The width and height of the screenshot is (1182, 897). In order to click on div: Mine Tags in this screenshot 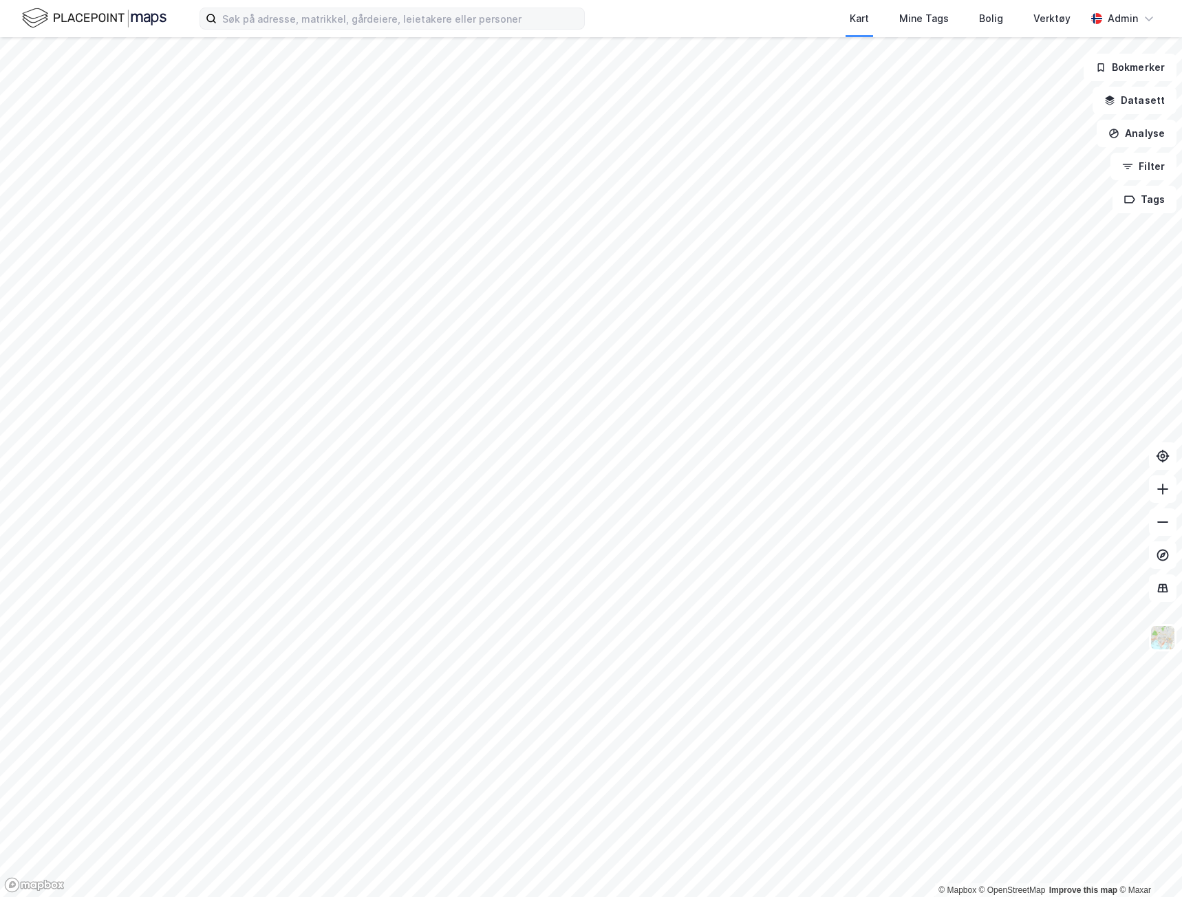, I will do `click(924, 19)`.